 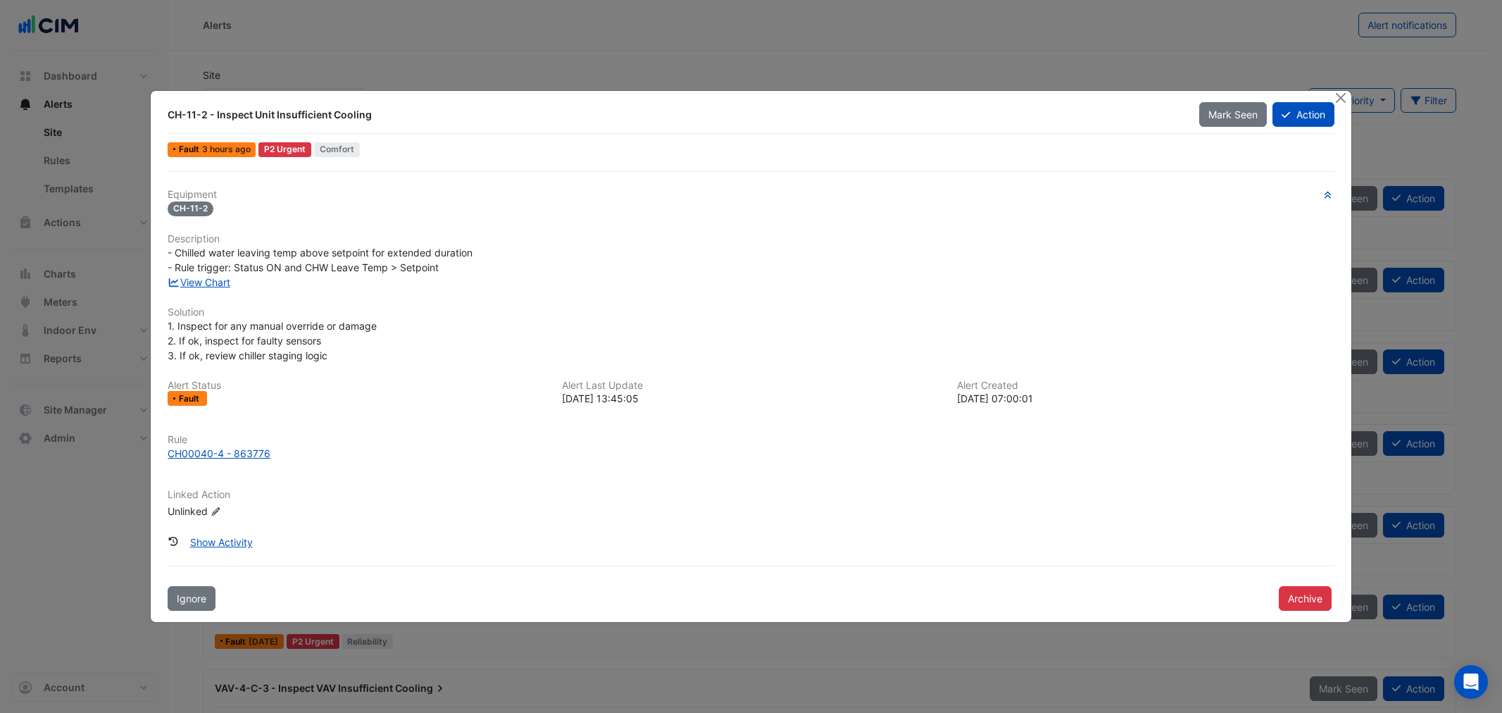 I want to click on button: Mark Seen, so click(x=1233, y=114).